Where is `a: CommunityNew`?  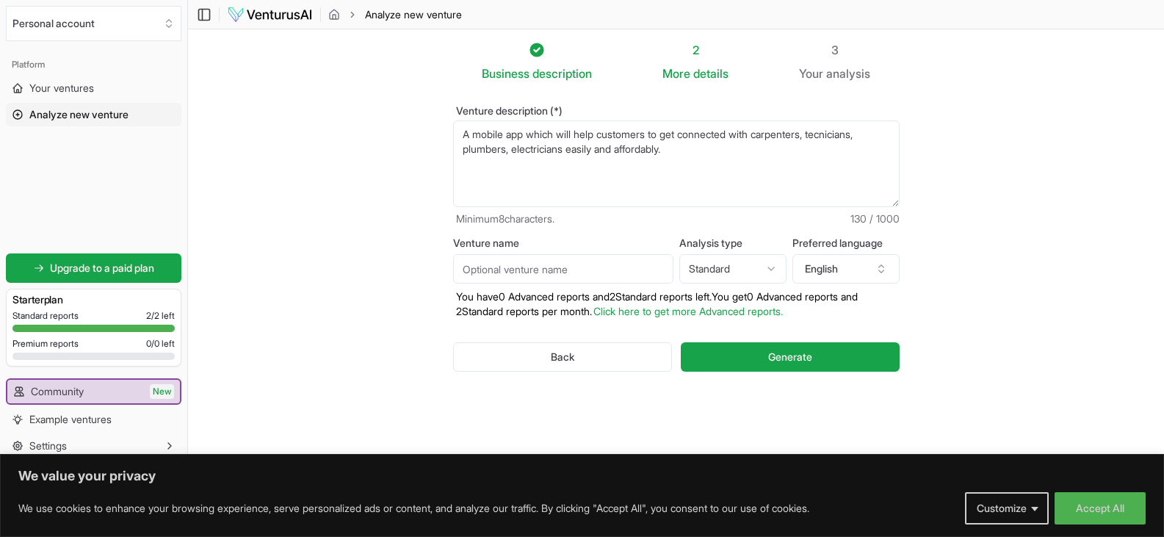
a: CommunityNew is located at coordinates (93, 391).